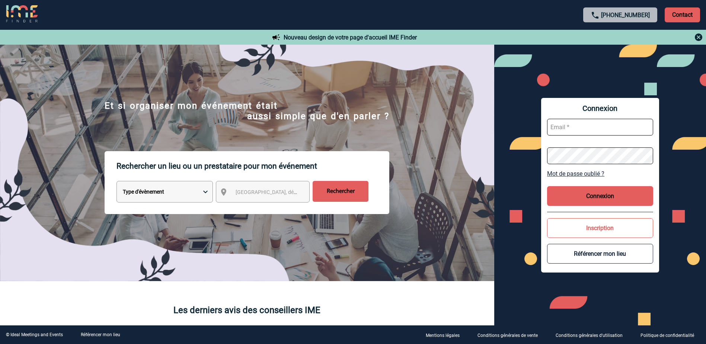  Describe the element at coordinates (589, 335) in the screenshot. I see `p: Conditions générales d'utilisation` at that location.